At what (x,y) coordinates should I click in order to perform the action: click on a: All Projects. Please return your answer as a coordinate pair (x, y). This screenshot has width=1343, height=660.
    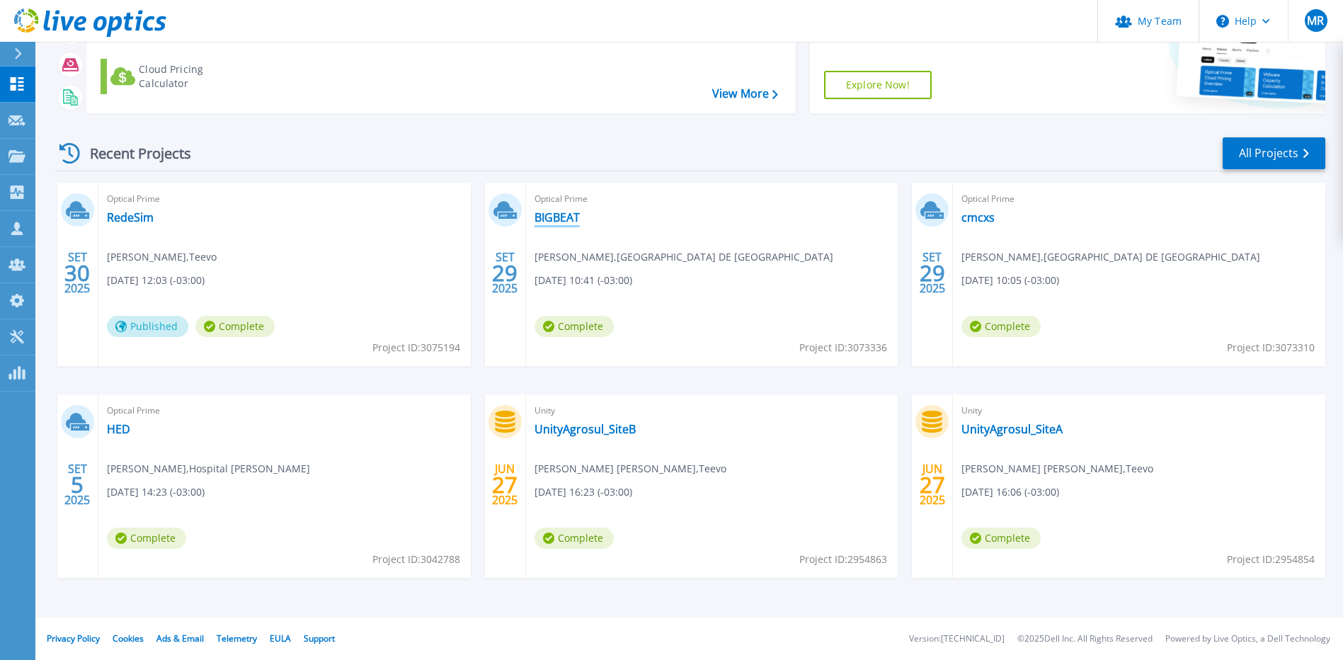
    Looking at the image, I should click on (1274, 153).